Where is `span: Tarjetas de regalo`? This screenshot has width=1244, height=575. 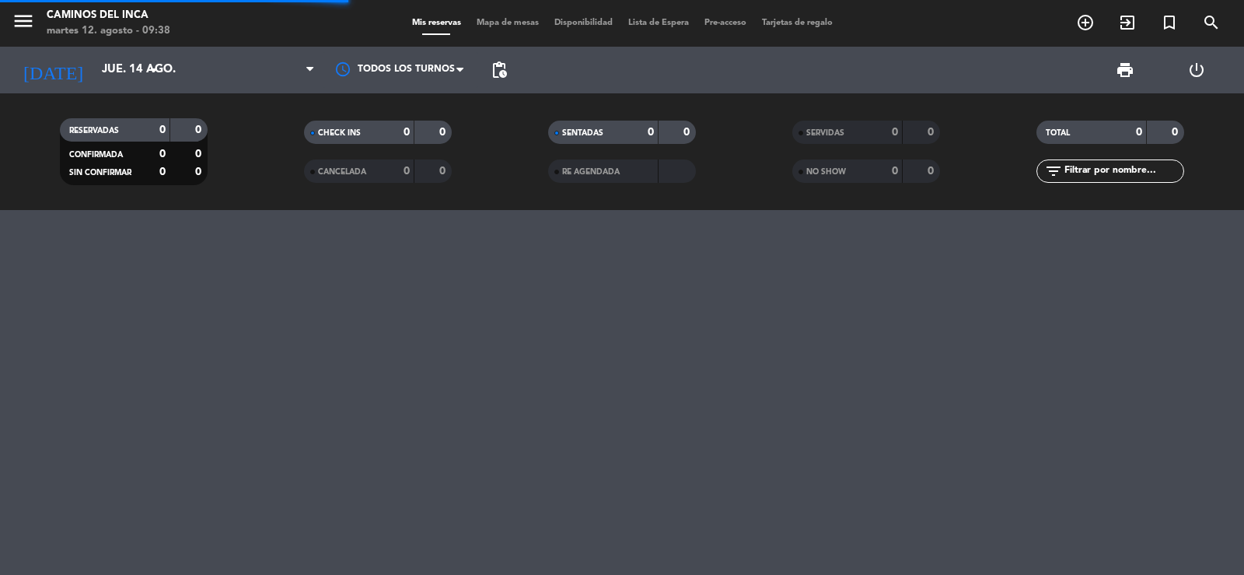 span: Tarjetas de regalo is located at coordinates (797, 23).